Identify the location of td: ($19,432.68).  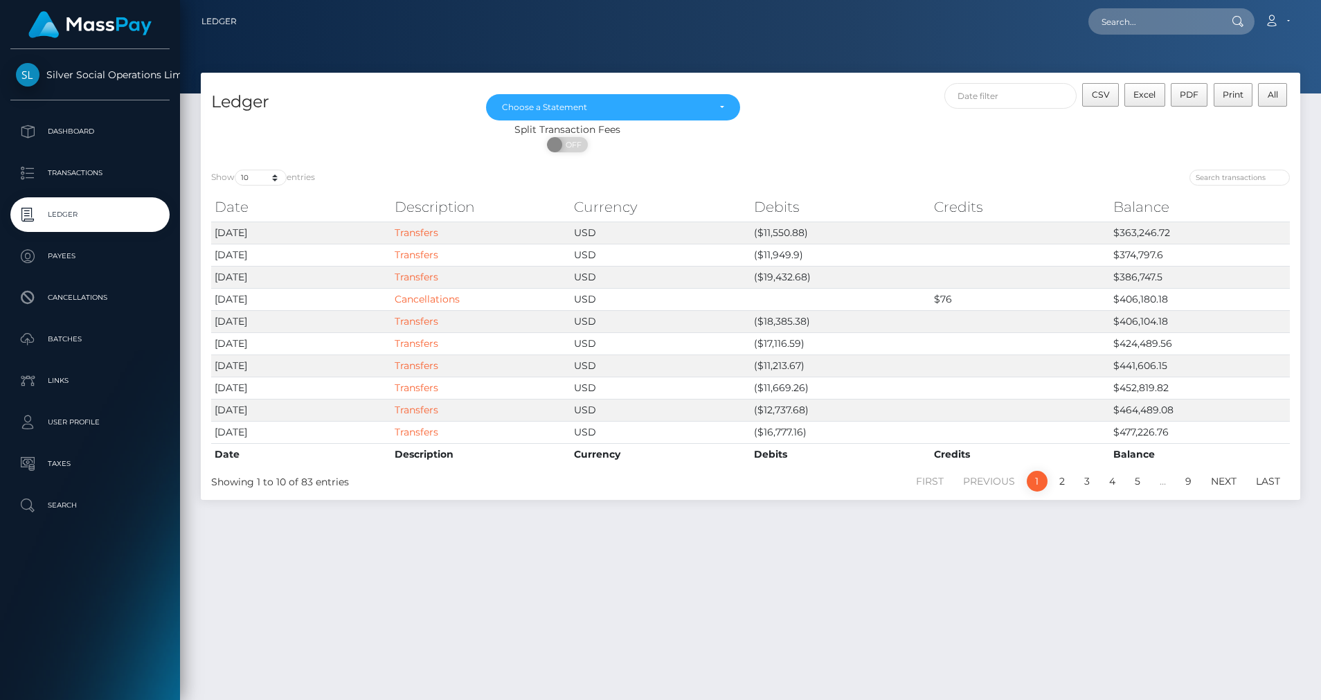
(840, 277).